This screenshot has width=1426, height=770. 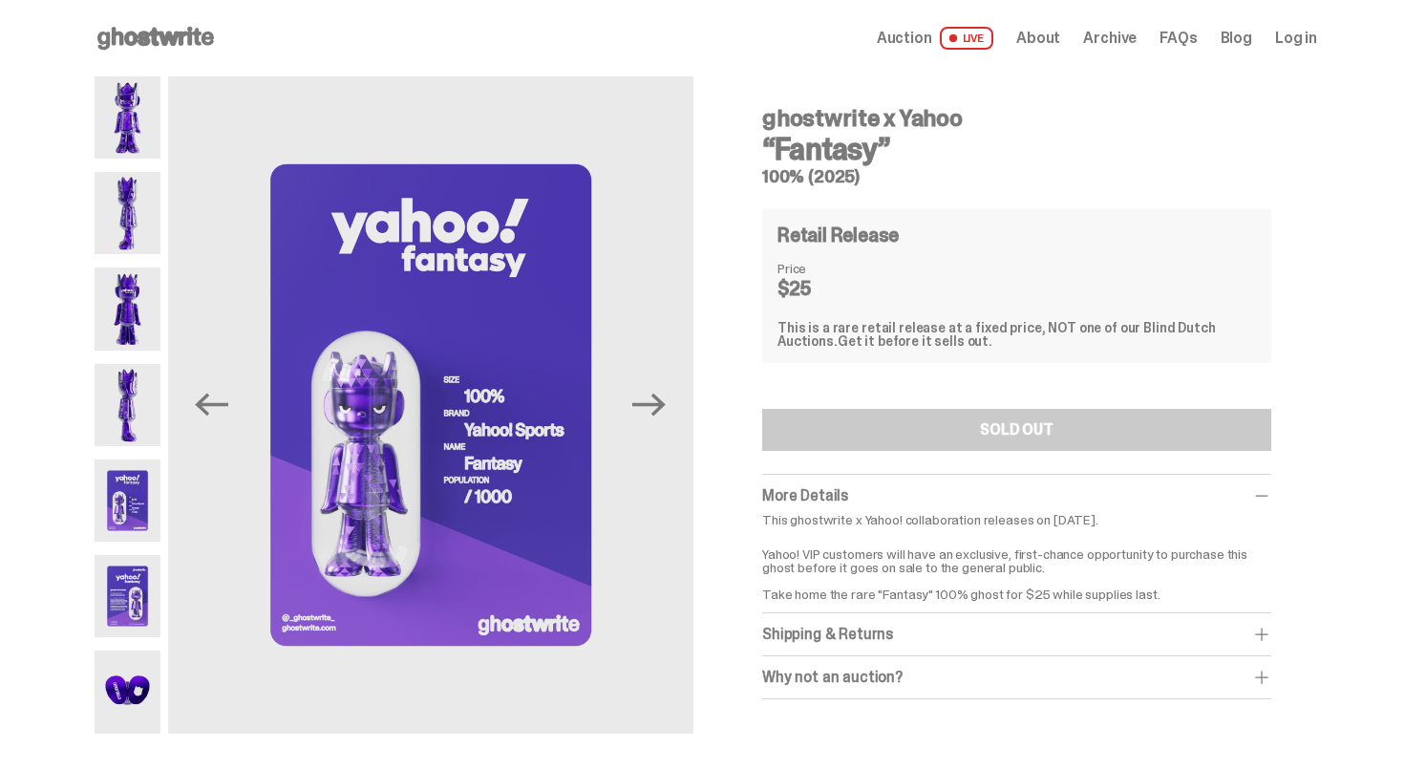 I want to click on p: Yahoo! VIP customers will have an exclusive, first-chance opportunity to purchase this ghost befo..., so click(x=1016, y=567).